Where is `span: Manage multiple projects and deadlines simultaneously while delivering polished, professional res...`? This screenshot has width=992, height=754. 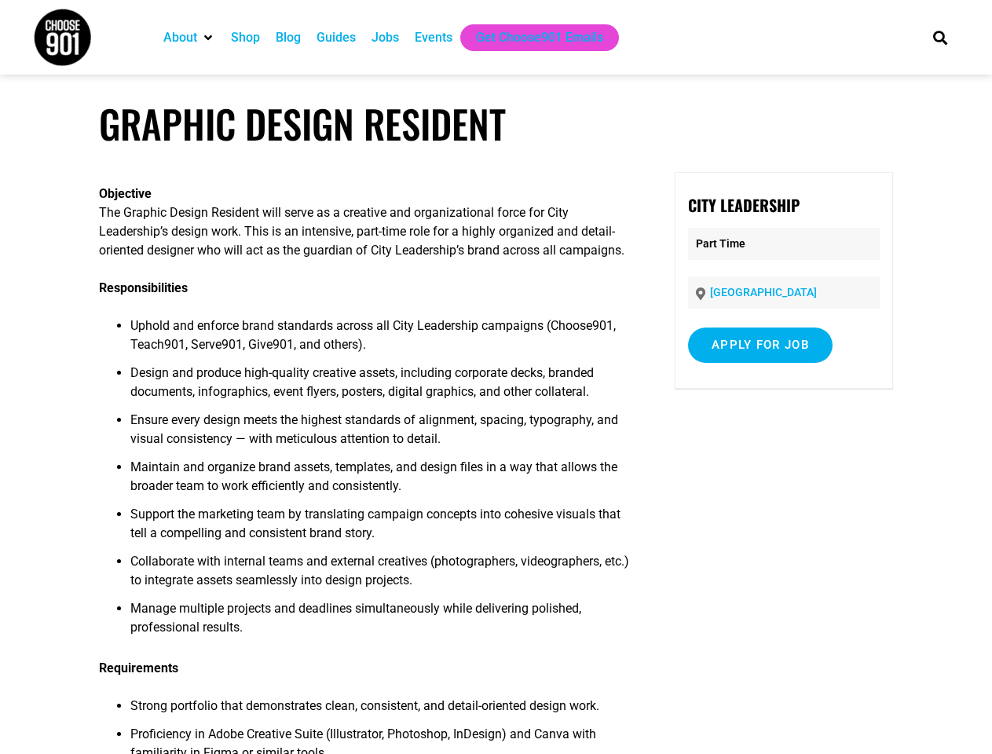
span: Manage multiple projects and deadlines simultaneously while delivering polished, professional res... is located at coordinates (356, 617).